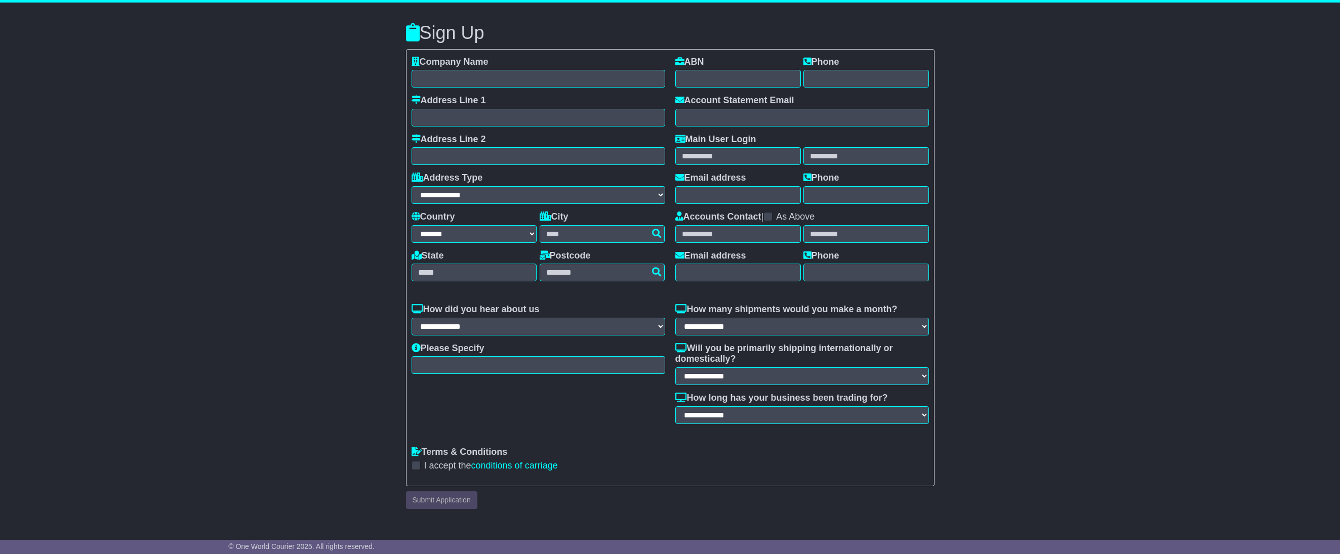 Image resolution: width=1340 pixels, height=554 pixels. Describe the element at coordinates (786, 310) in the screenshot. I see `label: How many shipments would you make a month?` at that location.